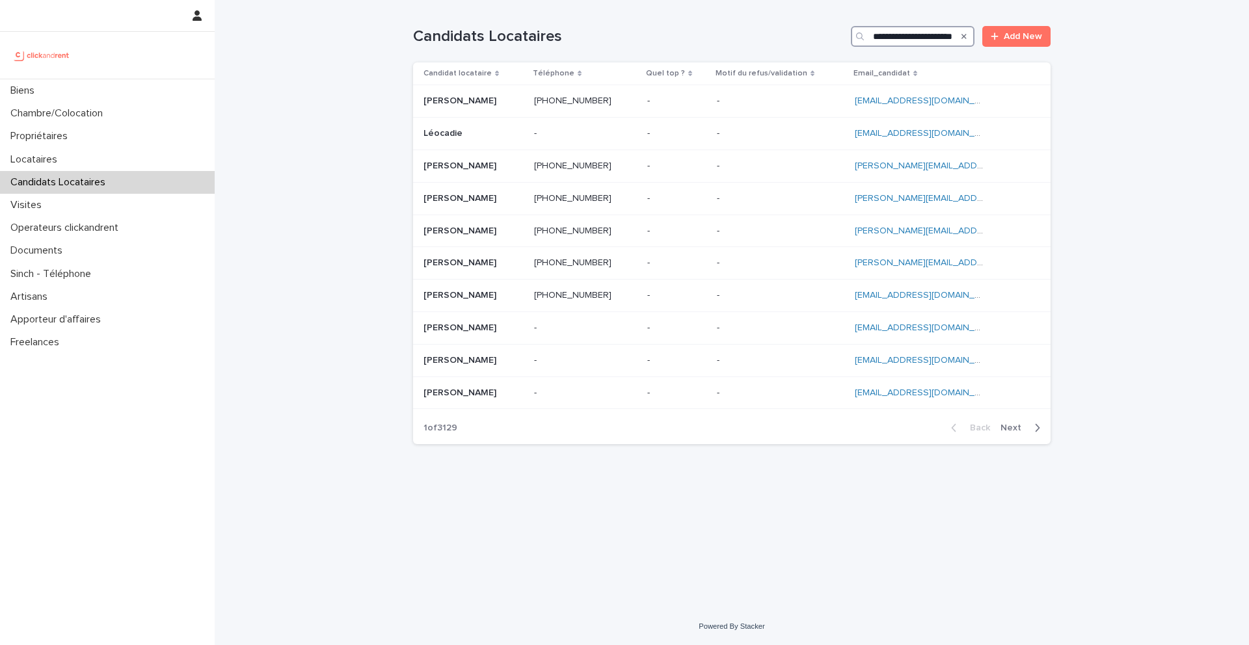 This screenshot has height=645, width=1249. Describe the element at coordinates (912, 36) in the screenshot. I see `div: Search` at that location.